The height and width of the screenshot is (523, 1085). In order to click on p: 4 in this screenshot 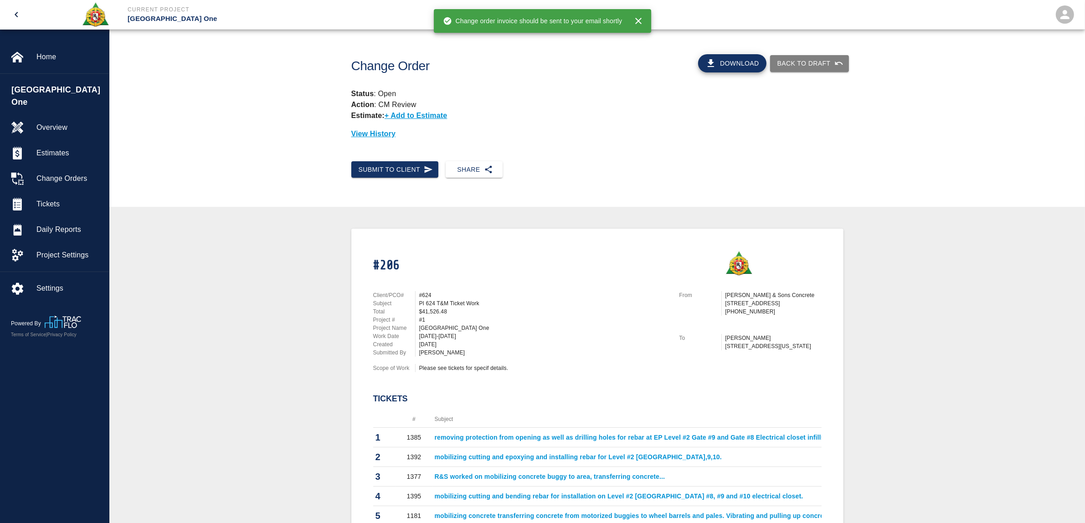, I will do `click(385, 496)`.